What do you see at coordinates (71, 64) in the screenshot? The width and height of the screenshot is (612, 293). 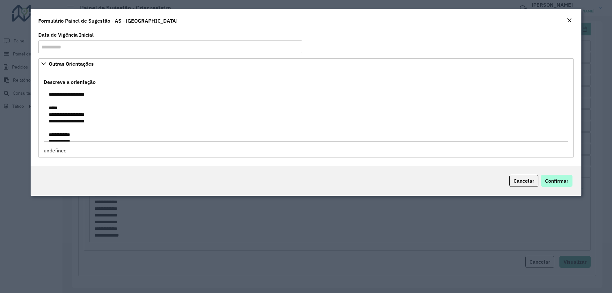 I see `span: Outras Orientações` at bounding box center [71, 64].